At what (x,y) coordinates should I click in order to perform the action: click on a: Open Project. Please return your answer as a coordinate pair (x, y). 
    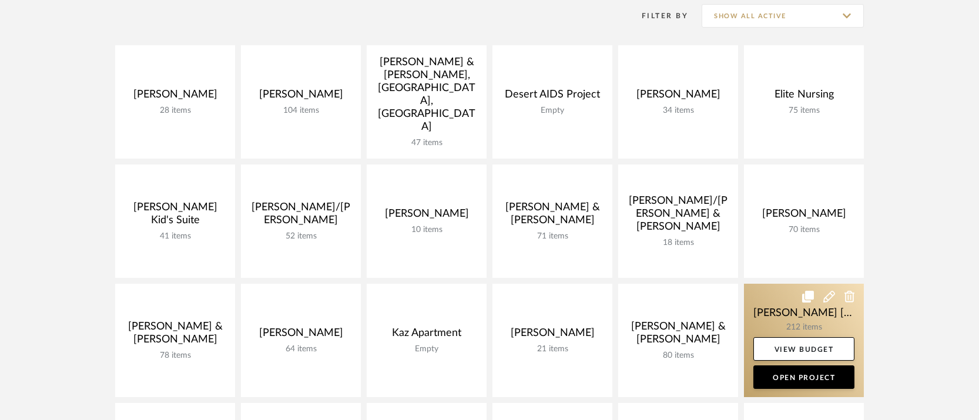
    Looking at the image, I should click on (804, 377).